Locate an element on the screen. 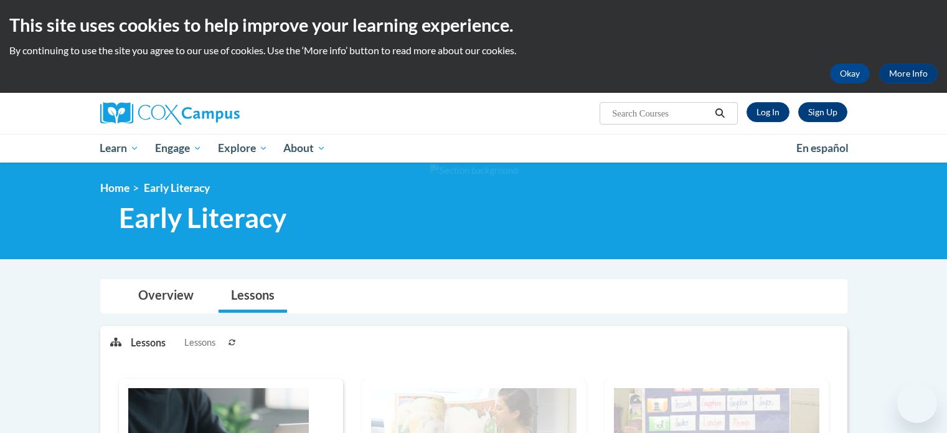 The image size is (947, 433). a: Register is located at coordinates (822, 112).